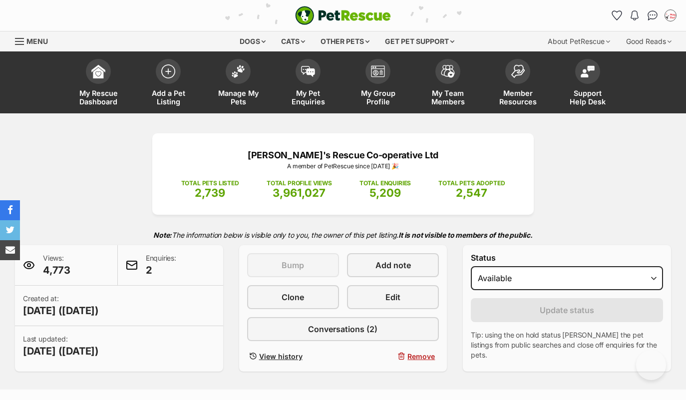 This screenshot has width=686, height=400. What do you see at coordinates (634, 15) in the screenshot?
I see `img: notifications-46538b983faf8c2785f20acdc204bb7945ddae34d4c08c2a6579f10ce5e182be.svg` at bounding box center [634, 15].